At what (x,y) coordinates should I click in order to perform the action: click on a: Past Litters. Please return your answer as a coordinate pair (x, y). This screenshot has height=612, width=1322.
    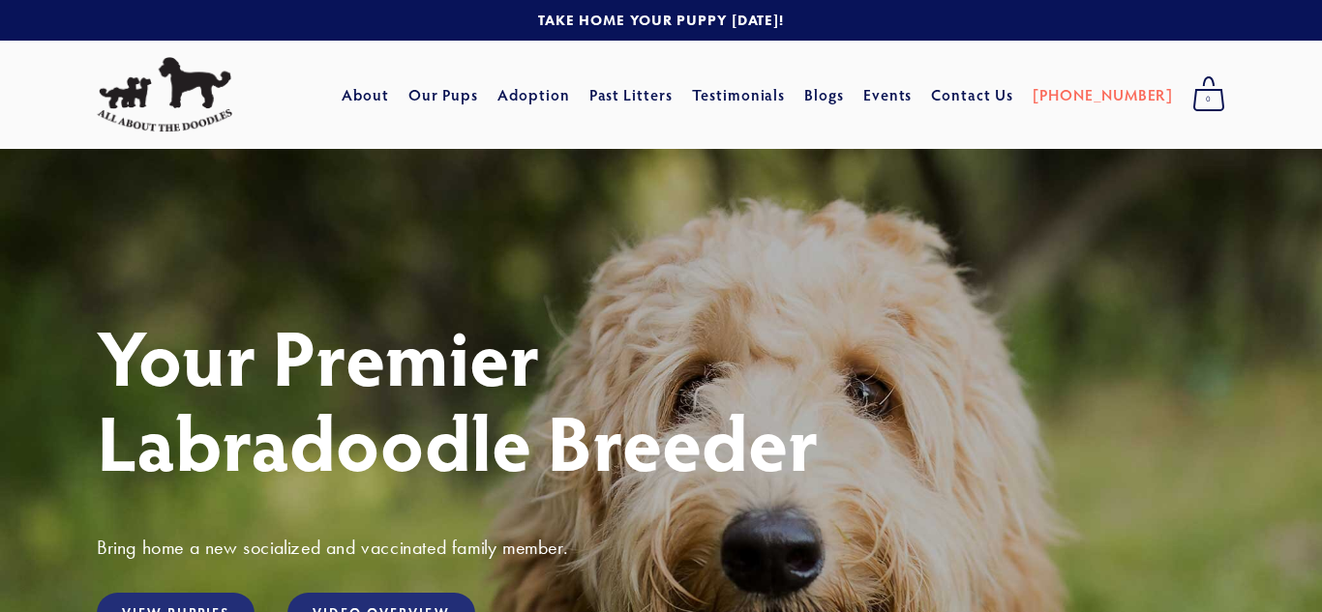
    Looking at the image, I should click on (631, 94).